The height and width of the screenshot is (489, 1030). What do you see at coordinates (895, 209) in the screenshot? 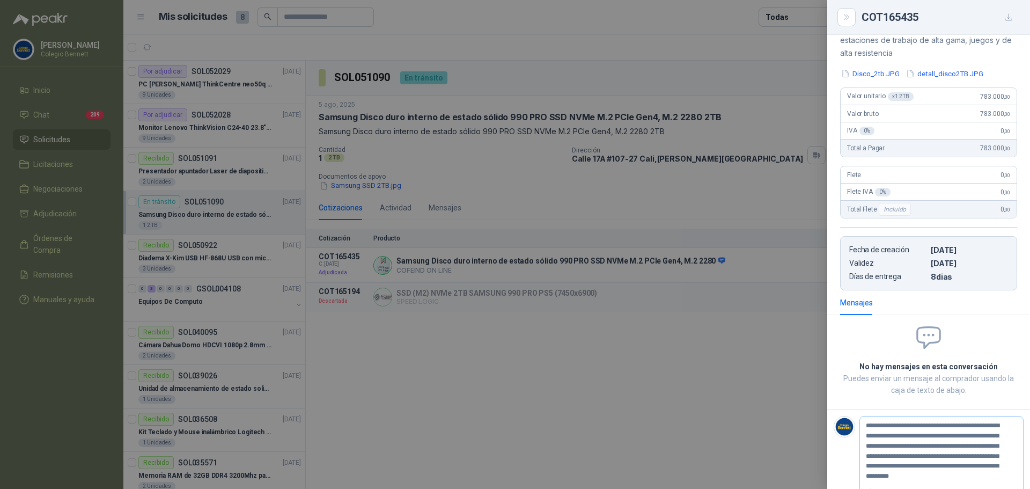
I see `div: Incluido` at bounding box center [895, 209].